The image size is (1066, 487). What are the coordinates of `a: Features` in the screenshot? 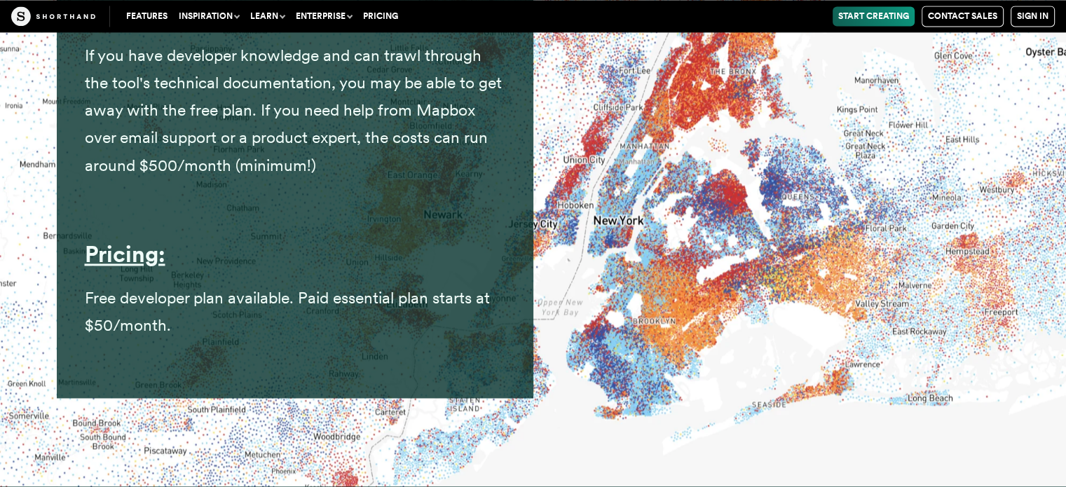 It's located at (146, 16).